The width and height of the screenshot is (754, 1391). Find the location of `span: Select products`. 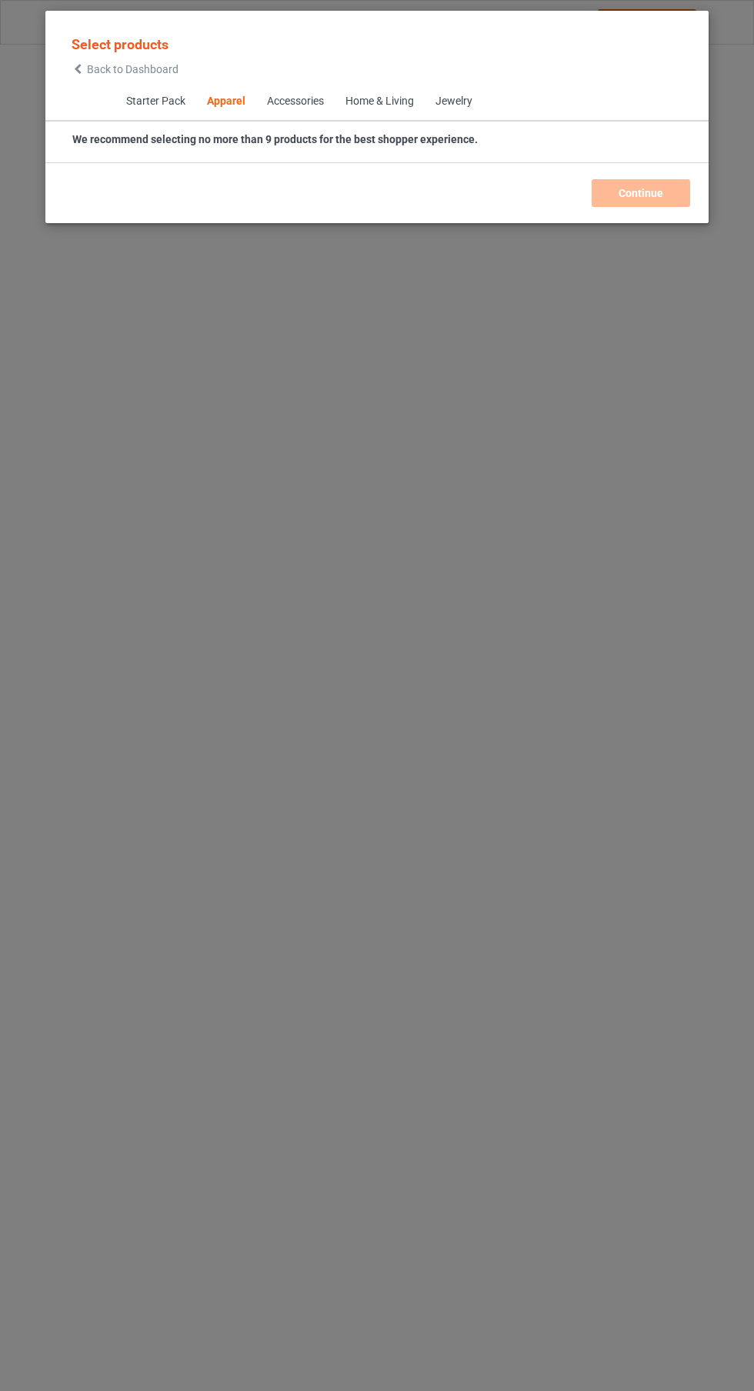

span: Select products is located at coordinates (120, 44).